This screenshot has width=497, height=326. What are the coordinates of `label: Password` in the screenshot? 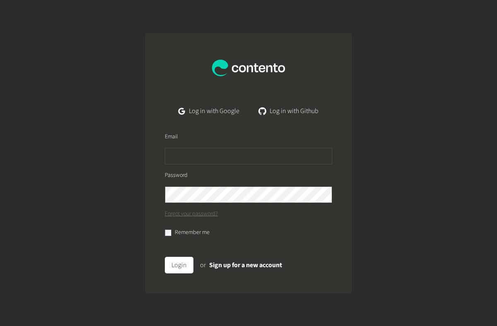 It's located at (176, 175).